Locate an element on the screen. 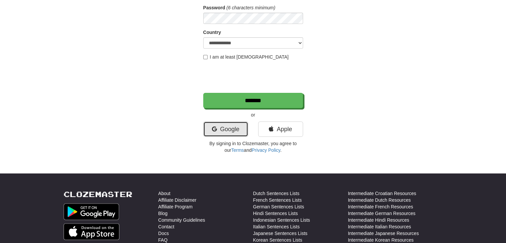 This screenshot has height=243, width=506. a: Blog is located at coordinates (163, 213).